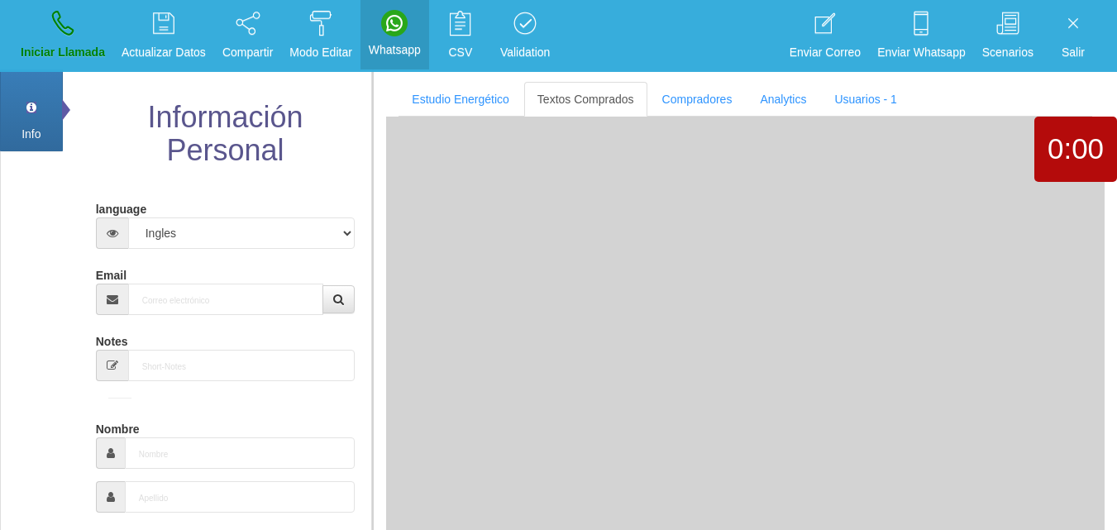  Describe the element at coordinates (164, 52) in the screenshot. I see `p: Actualizar Datos` at that location.